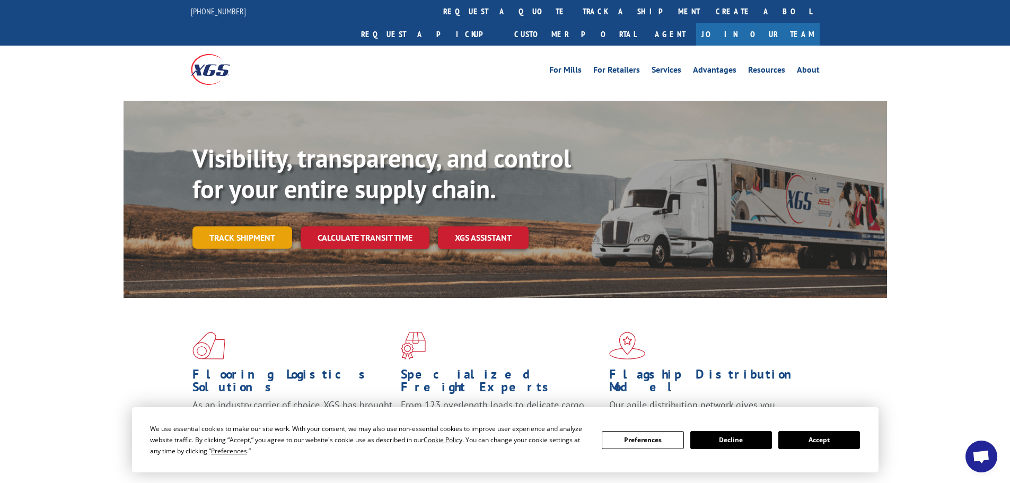  Describe the element at coordinates (667, 72) in the screenshot. I see `a: Services` at that location.